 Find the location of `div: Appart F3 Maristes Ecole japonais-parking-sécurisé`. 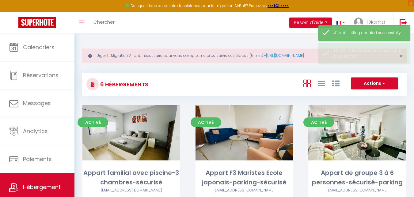

div: Appart F3 Maristes Ecole japonais-parking-sécurisé is located at coordinates (244, 177).